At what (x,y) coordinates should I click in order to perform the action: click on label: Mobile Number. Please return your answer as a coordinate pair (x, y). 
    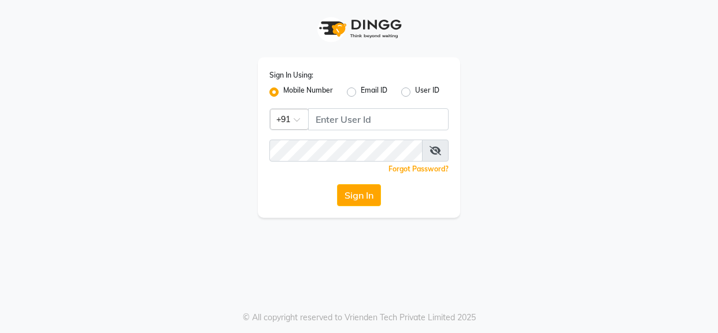
    Looking at the image, I should click on (308, 92).